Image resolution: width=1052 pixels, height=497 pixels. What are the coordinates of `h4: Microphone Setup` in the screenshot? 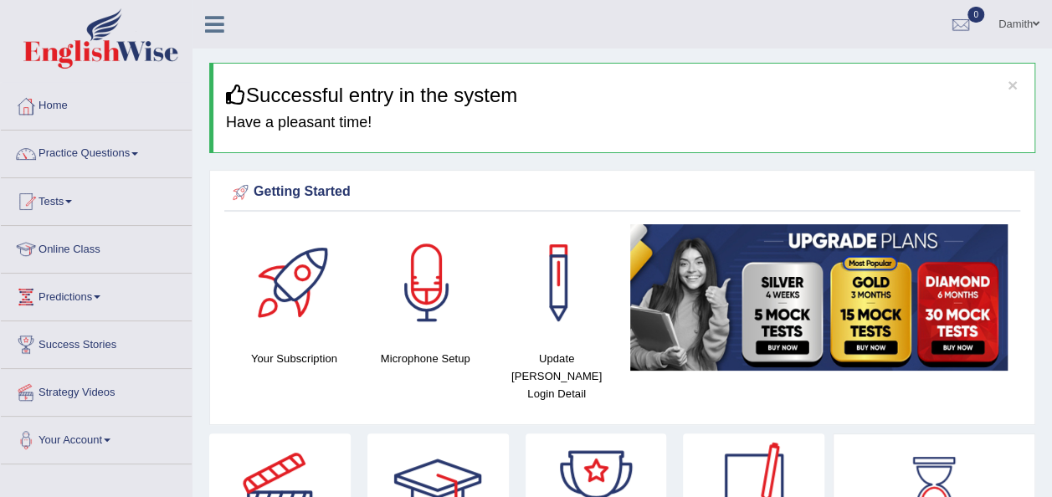 It's located at (425, 358).